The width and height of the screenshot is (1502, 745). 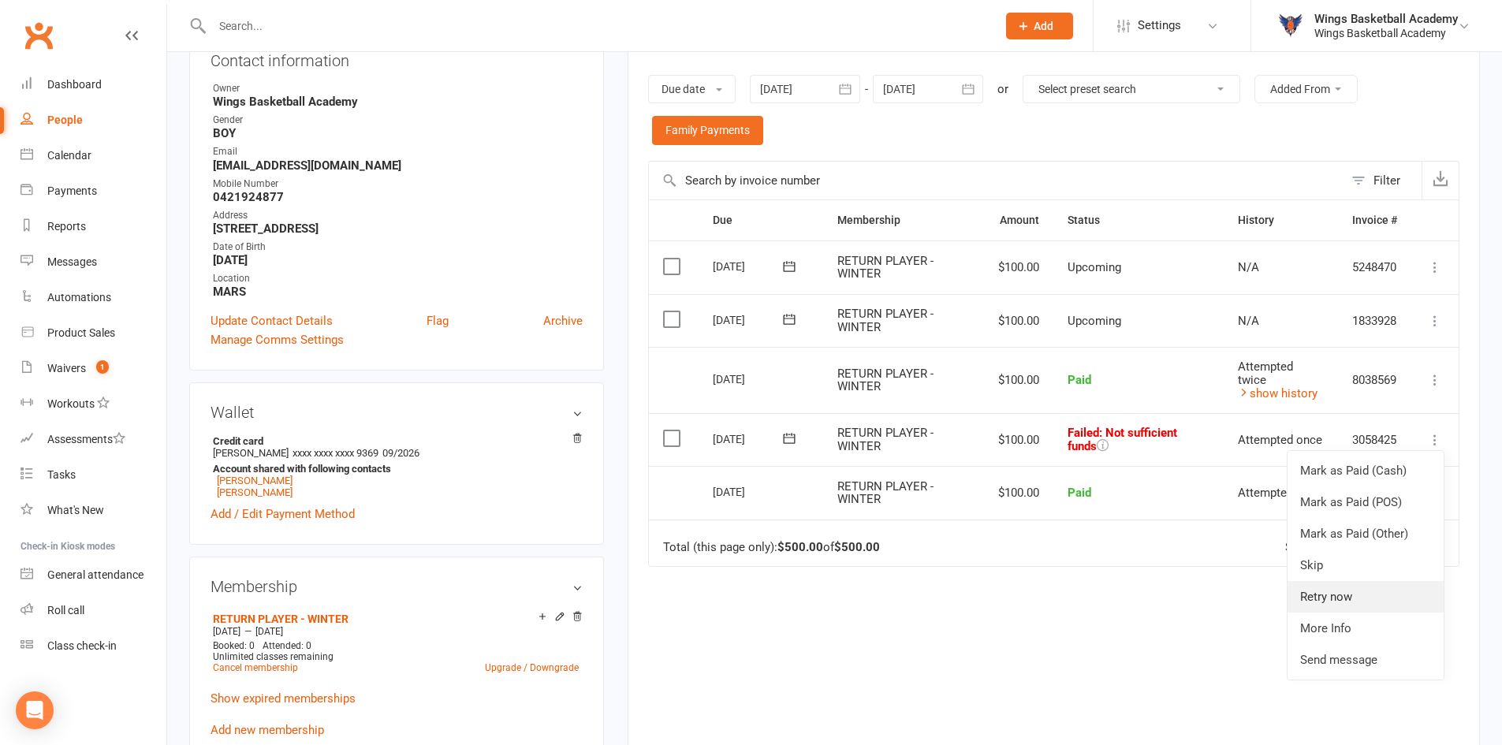 What do you see at coordinates (86, 439) in the screenshot?
I see `div: Assessments` at bounding box center [86, 439].